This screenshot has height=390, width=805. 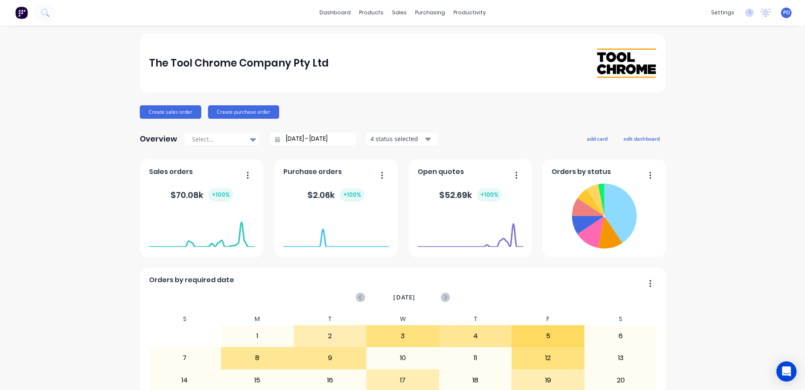 I want to click on div: 13, so click(x=621, y=358).